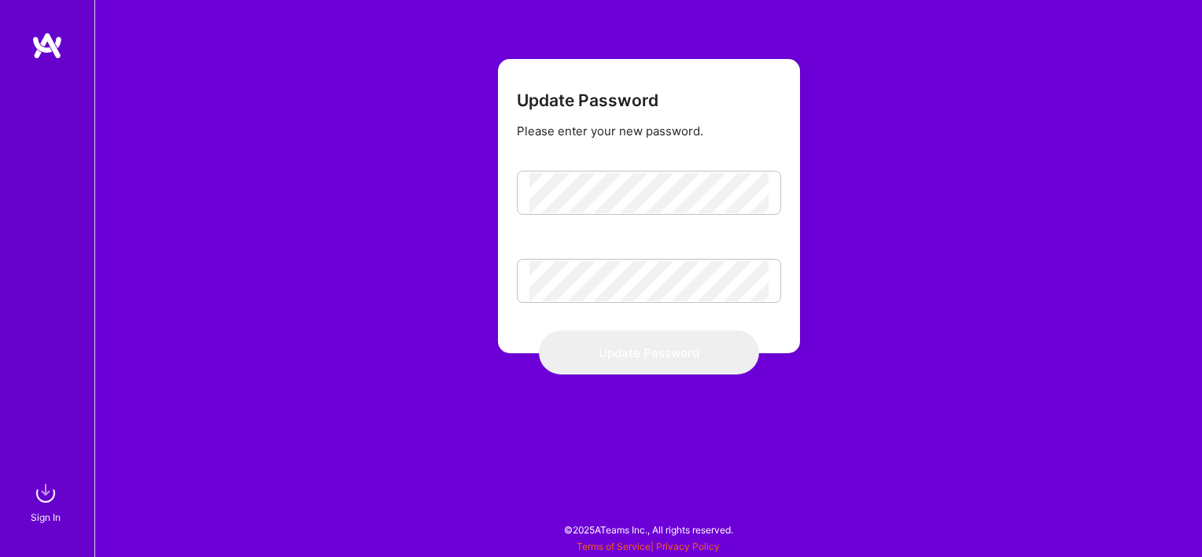 Image resolution: width=1202 pixels, height=557 pixels. What do you see at coordinates (648, 529) in the screenshot?
I see `div: © 2025 ATeams Inc., All rights reserved.` at bounding box center [648, 529].